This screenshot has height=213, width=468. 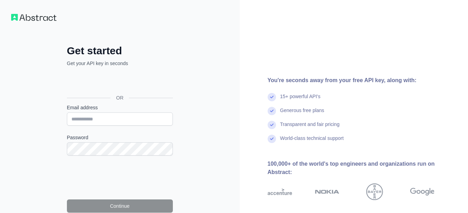 What do you see at coordinates (310, 128) in the screenshot?
I see `div: Transparent and fair pricing` at bounding box center [310, 128].